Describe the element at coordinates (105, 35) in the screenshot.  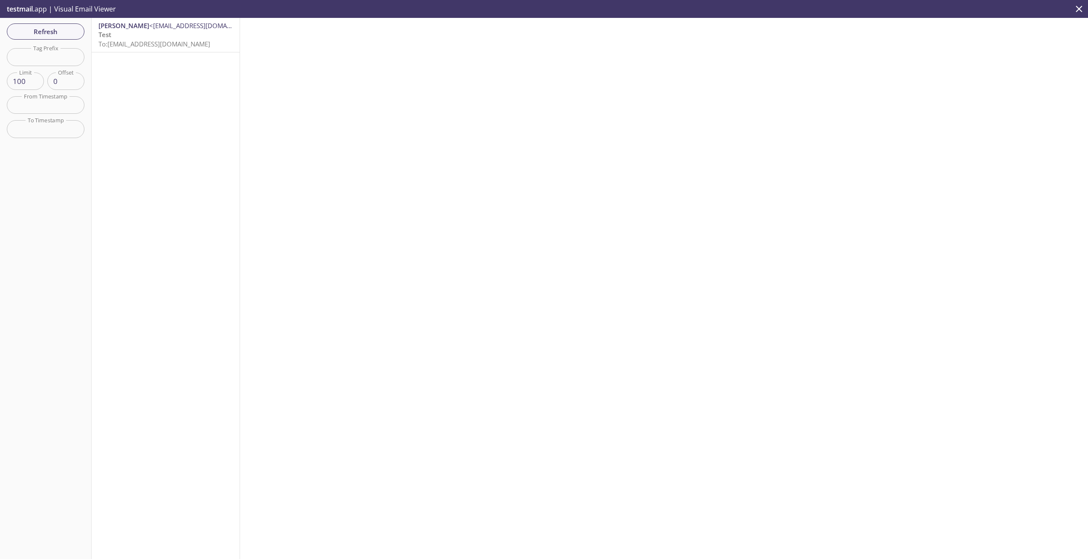
I see `span: Test` at that location.